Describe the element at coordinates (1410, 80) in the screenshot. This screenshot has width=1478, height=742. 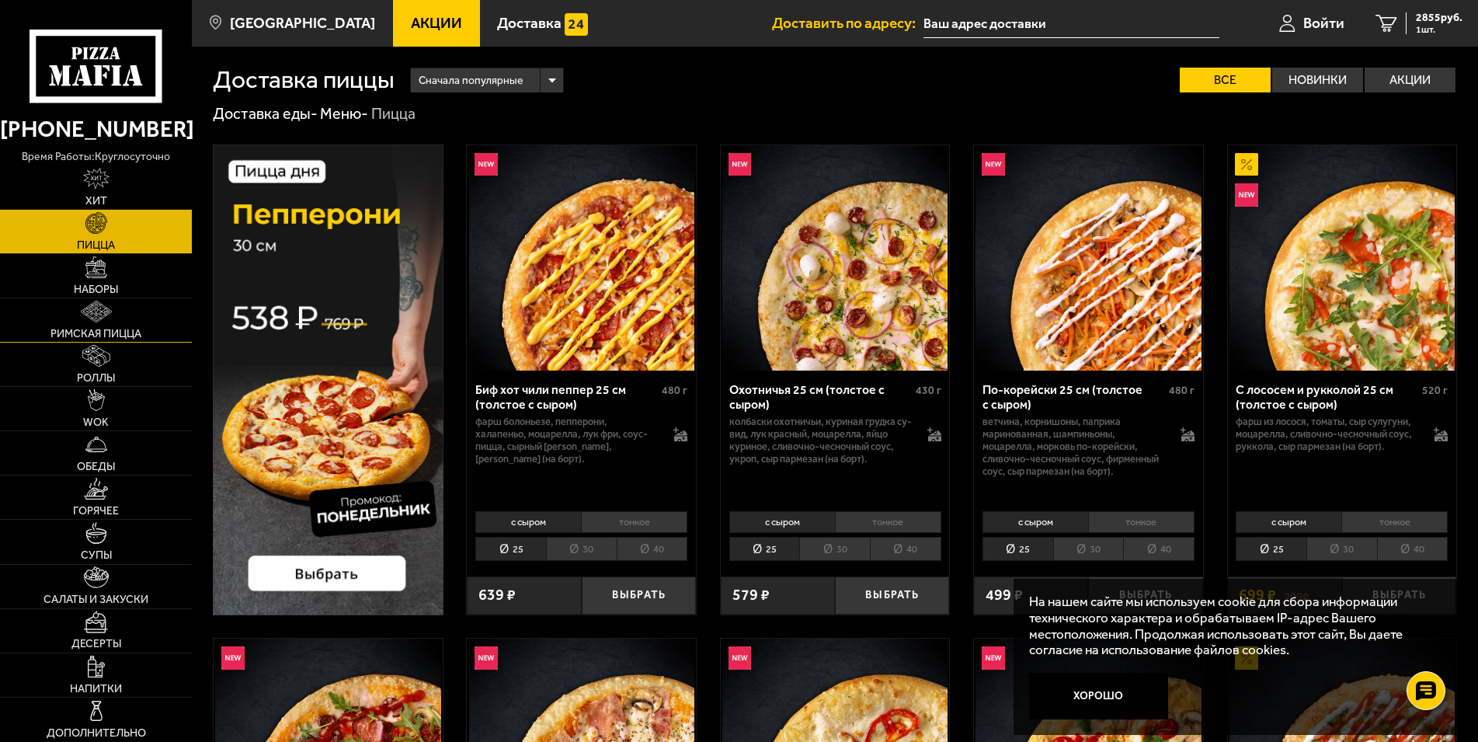
I see `label: Акции` at that location.